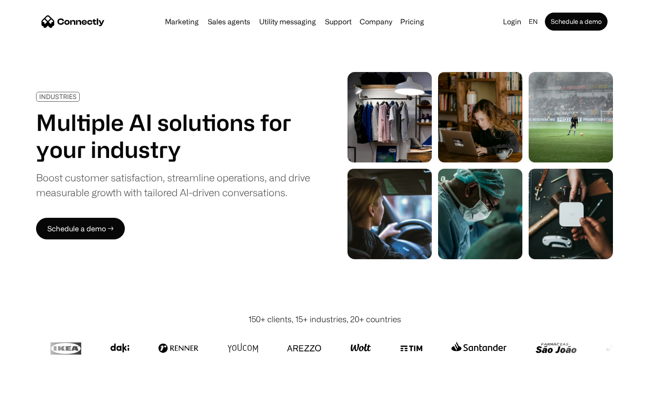 The image size is (649, 405). What do you see at coordinates (58, 96) in the screenshot?
I see `div: INDUSTRIES` at bounding box center [58, 96].